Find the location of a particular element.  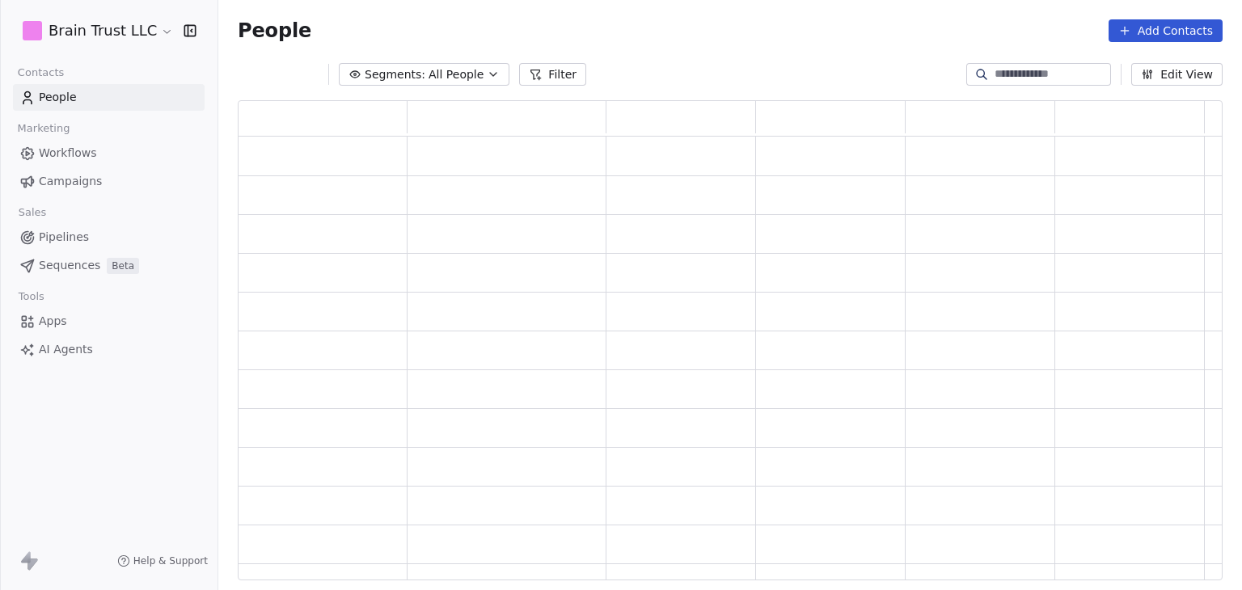

span: Pipelines is located at coordinates (64, 237).